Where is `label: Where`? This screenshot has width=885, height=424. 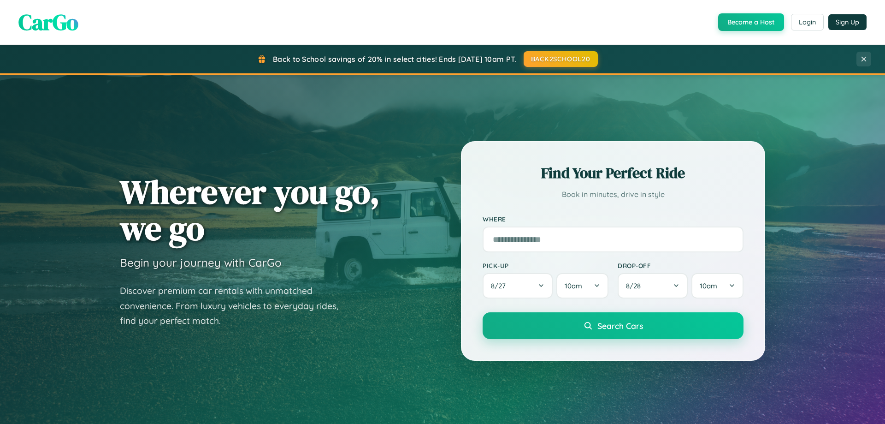 label: Where is located at coordinates (613, 218).